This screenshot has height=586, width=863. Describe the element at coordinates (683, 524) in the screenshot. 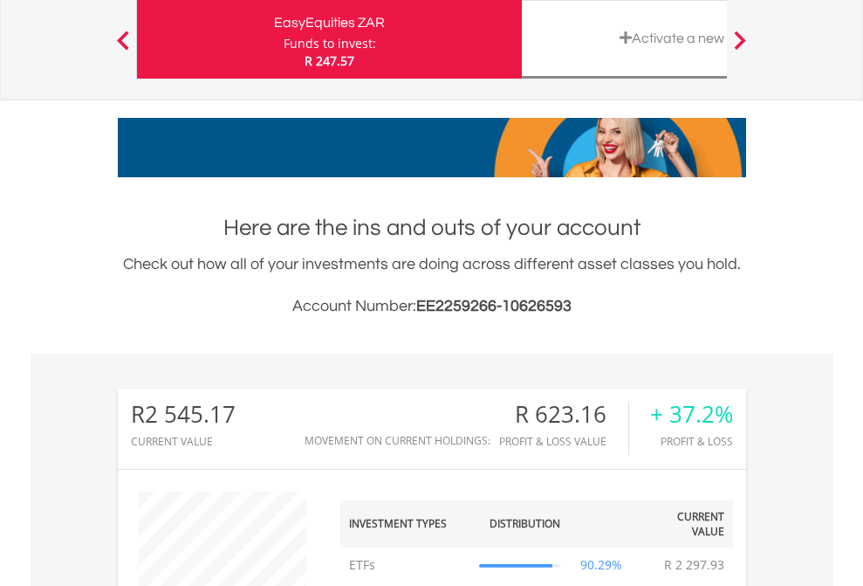

I see `th: Current Value` at that location.